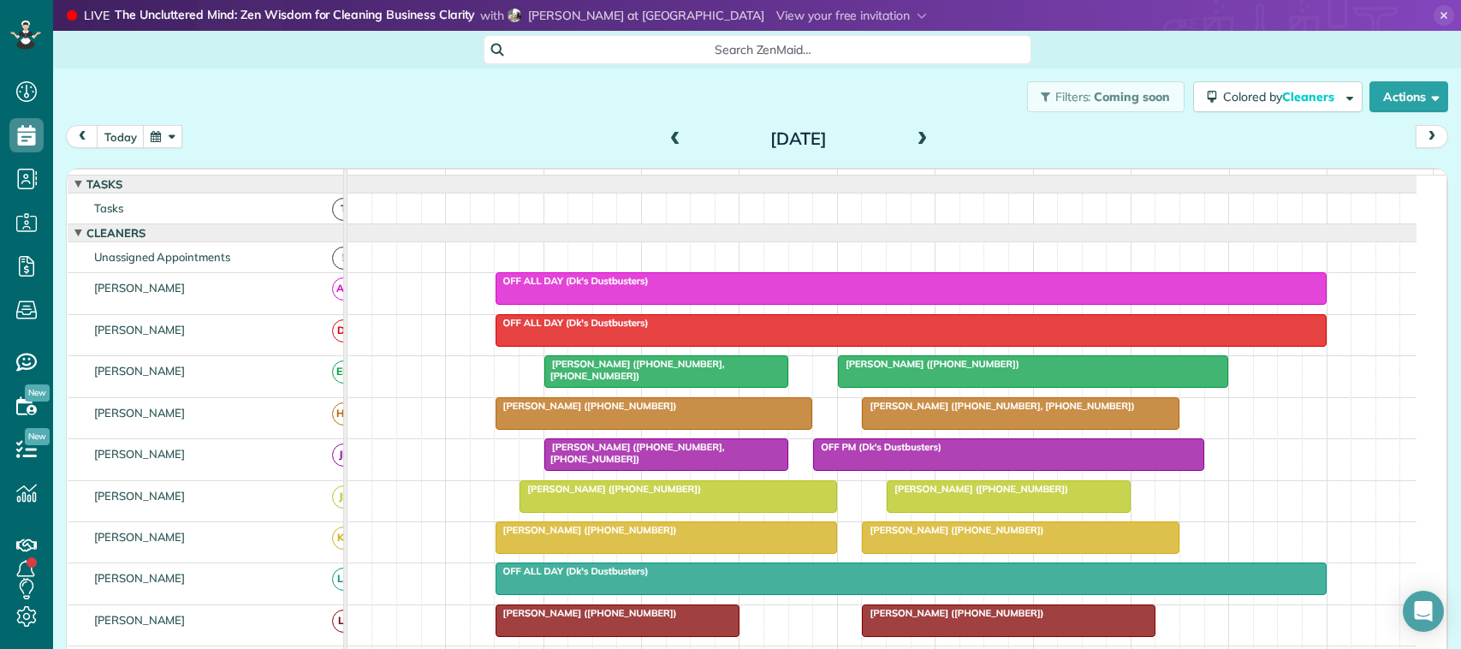  Describe the element at coordinates (661, 180) in the screenshot. I see `span: 10am` at that location.